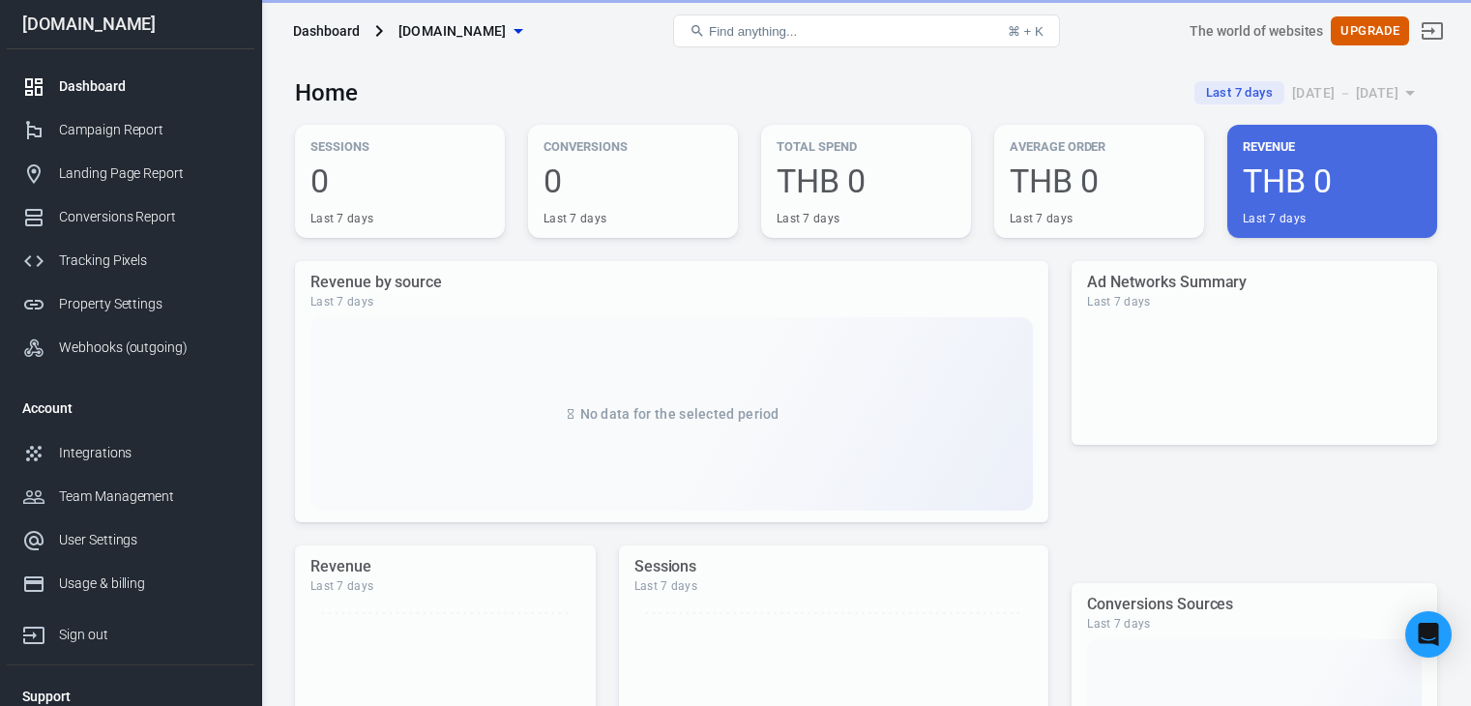 Image resolution: width=1471 pixels, height=706 pixels. Describe the element at coordinates (1257, 31) in the screenshot. I see `div: Account id: ET3vQZHZ` at that location.